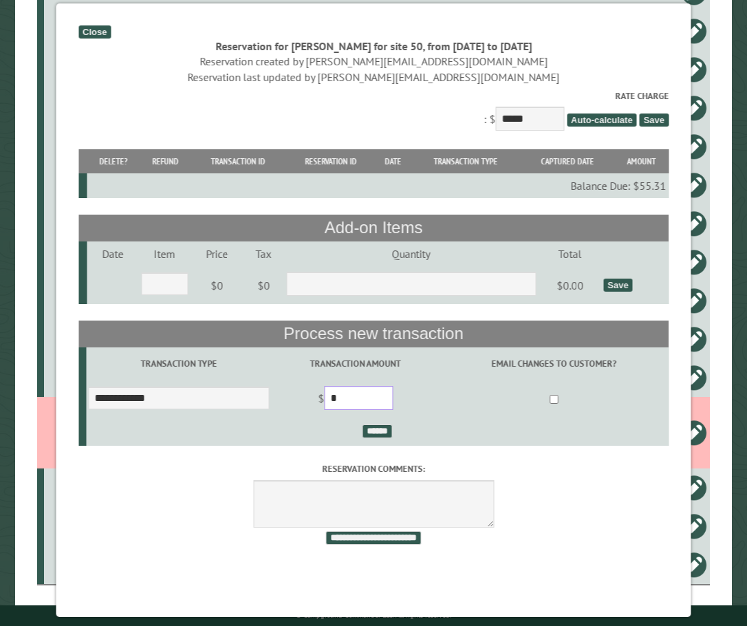 This screenshot has width=747, height=626. Describe the element at coordinates (331, 161) in the screenshot. I see `th: Reservation ID` at that location.